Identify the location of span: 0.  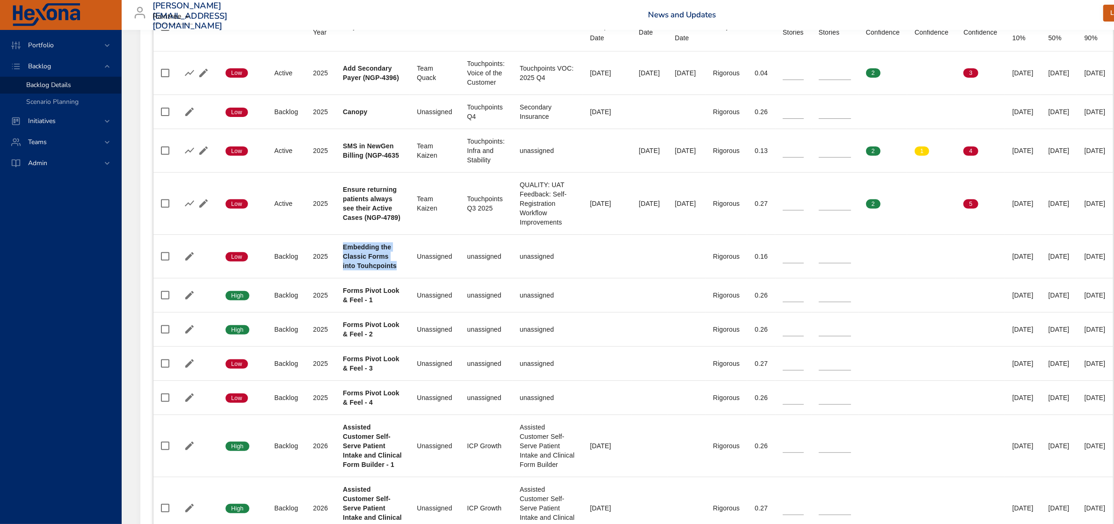
(922, 73).